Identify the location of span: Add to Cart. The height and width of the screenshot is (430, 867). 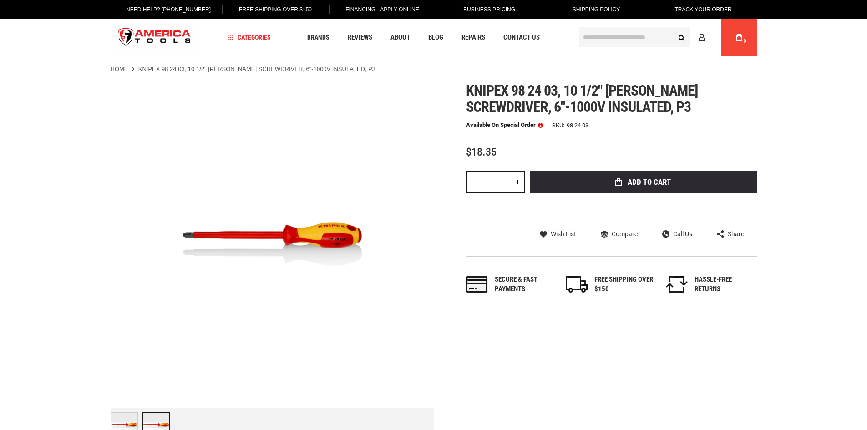
(649, 182).